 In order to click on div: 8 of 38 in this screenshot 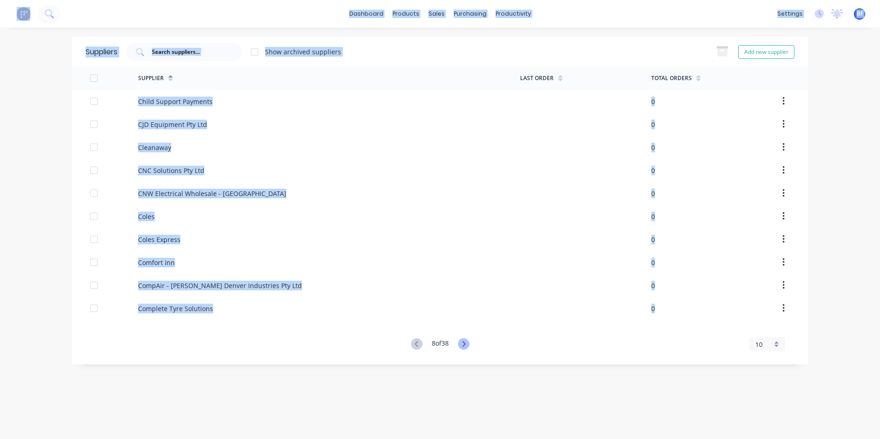, I will do `click(440, 344)`.